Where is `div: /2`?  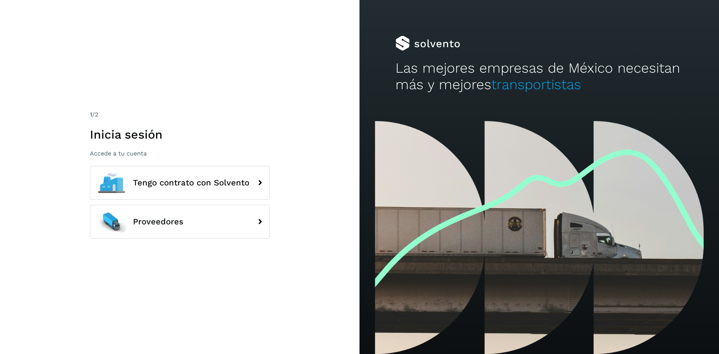
div: /2 is located at coordinates (180, 115).